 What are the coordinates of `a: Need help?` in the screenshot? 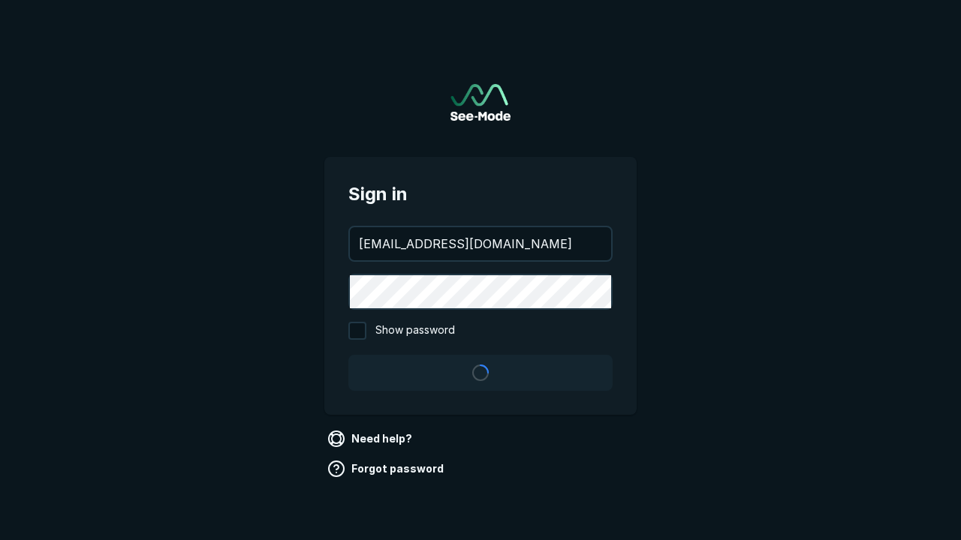 It's located at (371, 439).